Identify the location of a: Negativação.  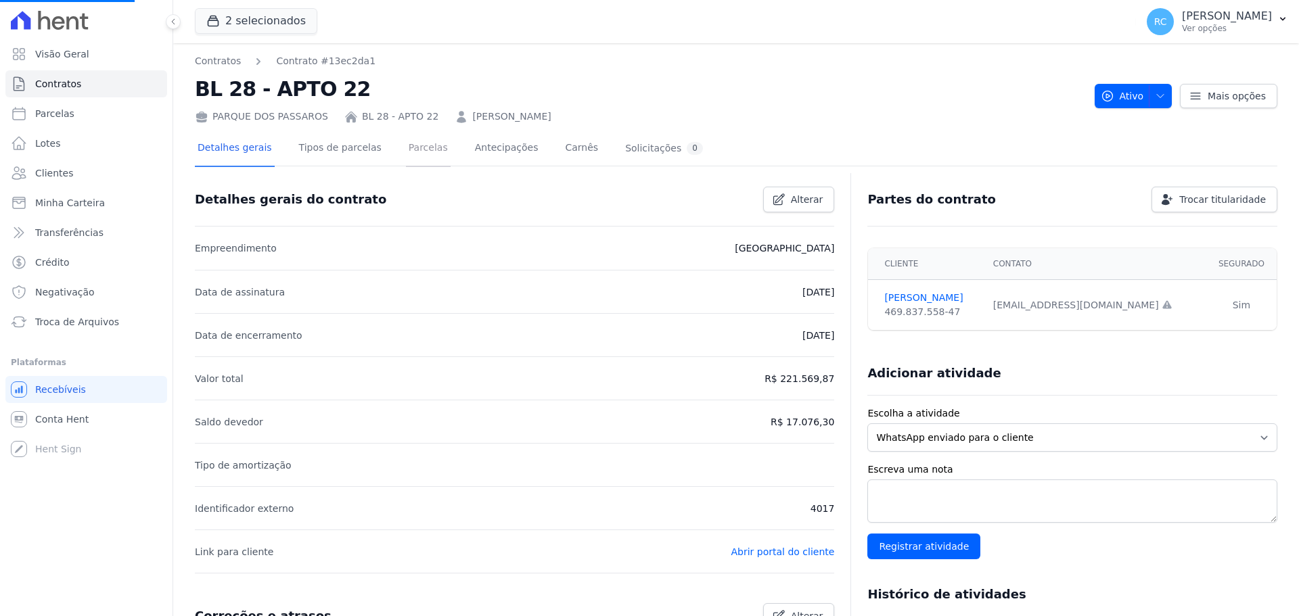
(86, 292).